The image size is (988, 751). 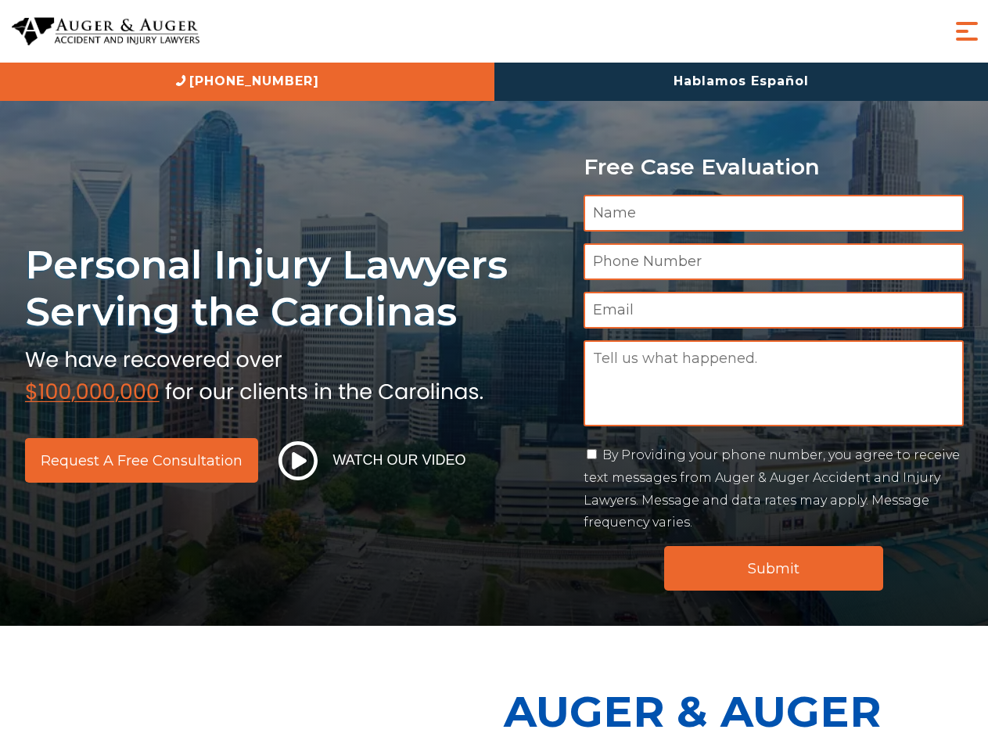 What do you see at coordinates (742, 711) in the screenshot?
I see `p: Auger & Auger` at bounding box center [742, 711].